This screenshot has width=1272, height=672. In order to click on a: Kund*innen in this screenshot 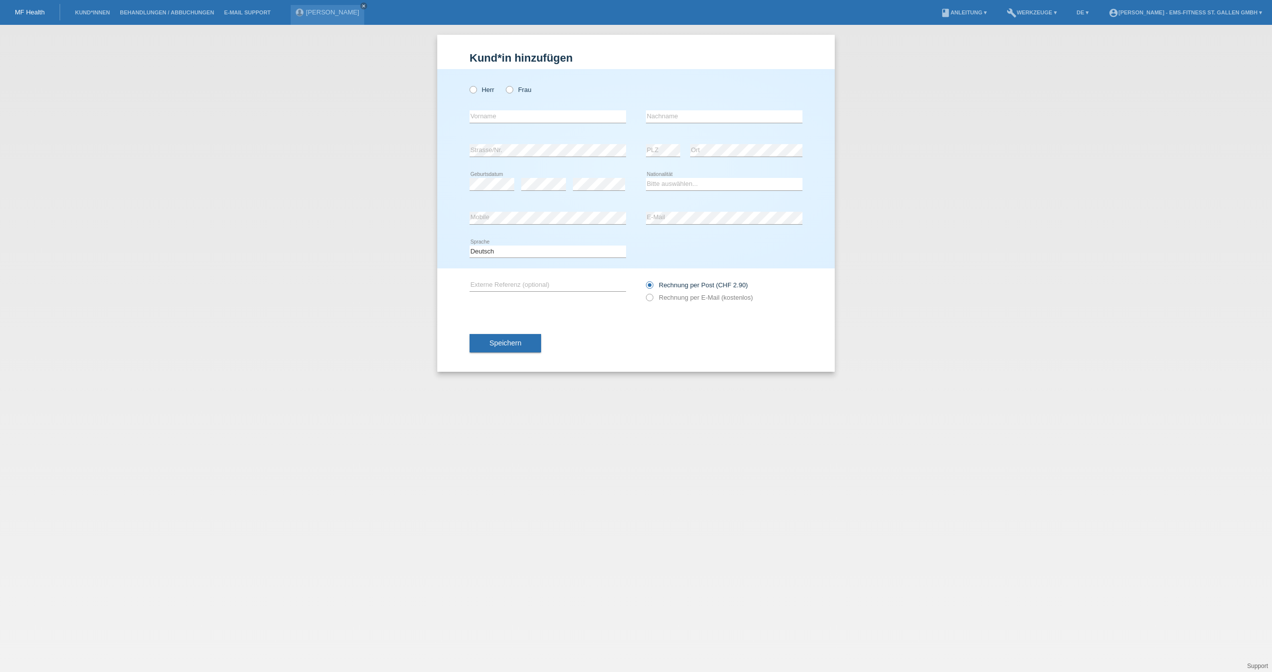, I will do `click(92, 12)`.